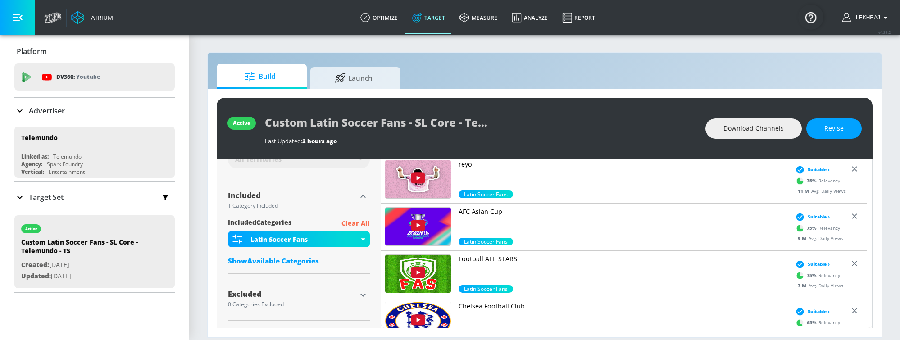 This screenshot has width=900, height=340. I want to click on a: optimize, so click(379, 18).